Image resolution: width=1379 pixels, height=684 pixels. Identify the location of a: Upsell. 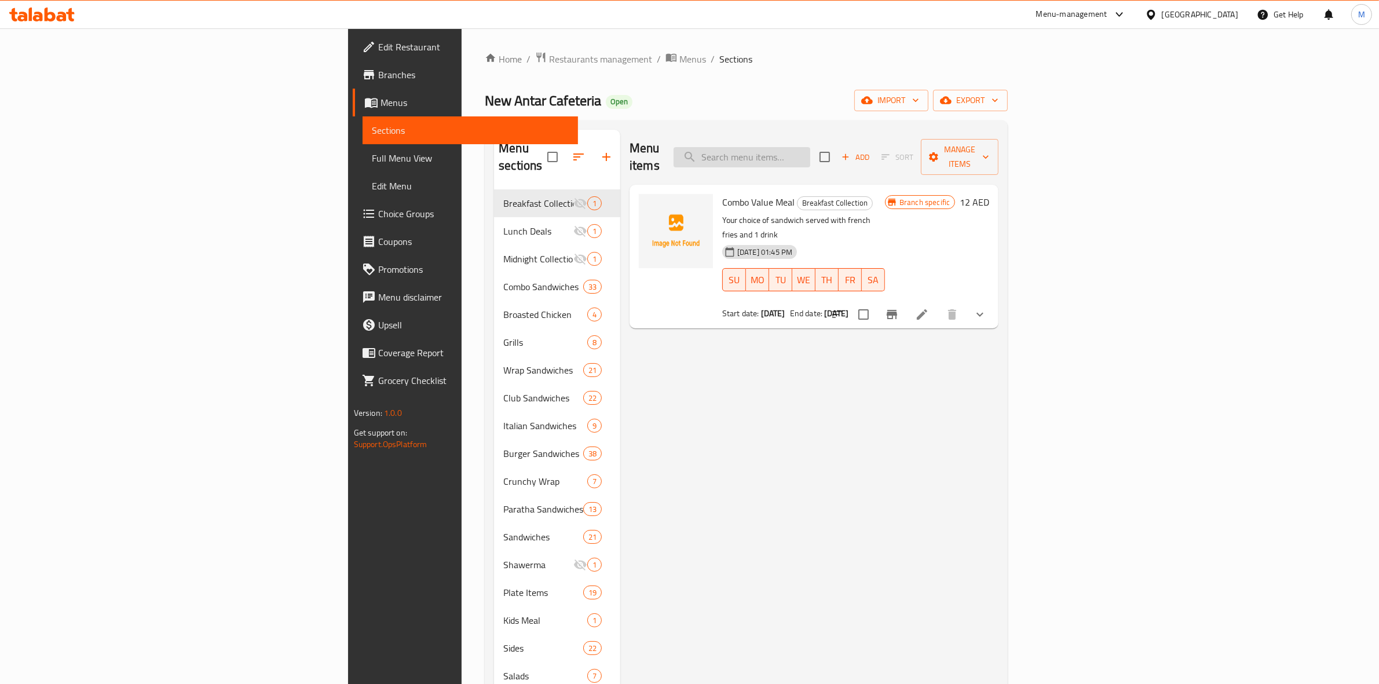
(466, 325).